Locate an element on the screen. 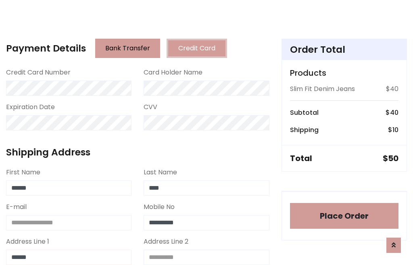 The width and height of the screenshot is (413, 265). h4: Payment Details is located at coordinates (46, 48).